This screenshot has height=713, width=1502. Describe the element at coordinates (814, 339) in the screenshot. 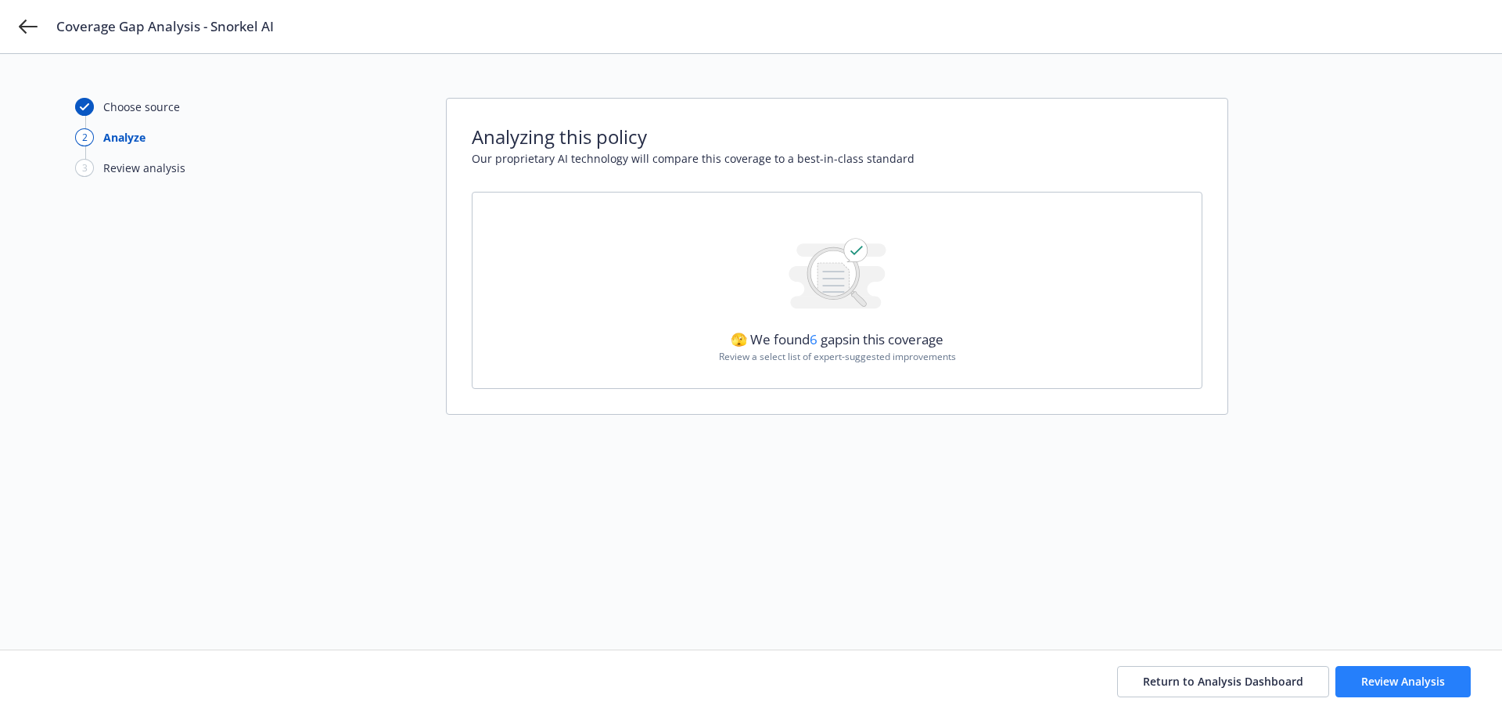

I see `span: 6` at that location.